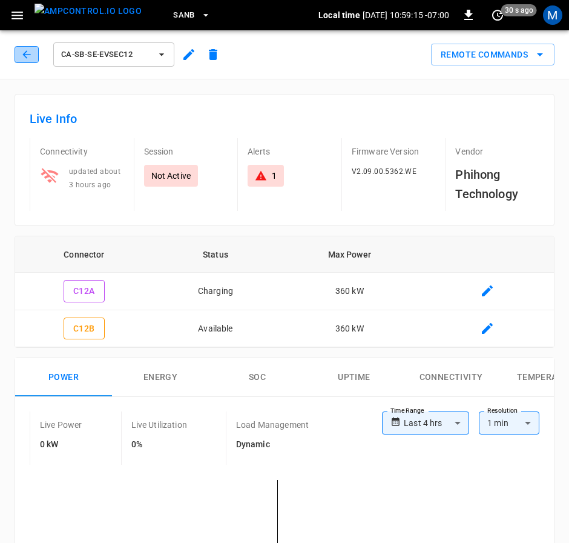 This screenshot has width=569, height=543. I want to click on h6: Phihong Technology, so click(497, 184).